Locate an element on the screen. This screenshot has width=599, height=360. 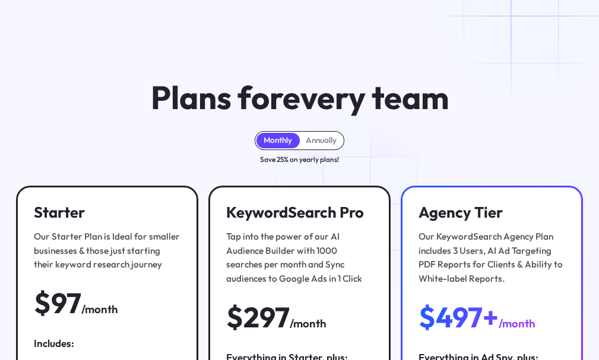
div: Save 25% on yearly plans! is located at coordinates (299, 160).